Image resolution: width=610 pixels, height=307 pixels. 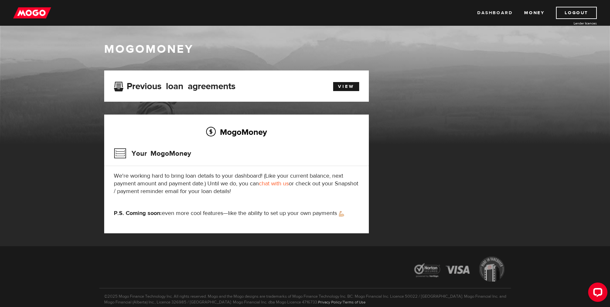 I want to click on a: Money, so click(x=534, y=13).